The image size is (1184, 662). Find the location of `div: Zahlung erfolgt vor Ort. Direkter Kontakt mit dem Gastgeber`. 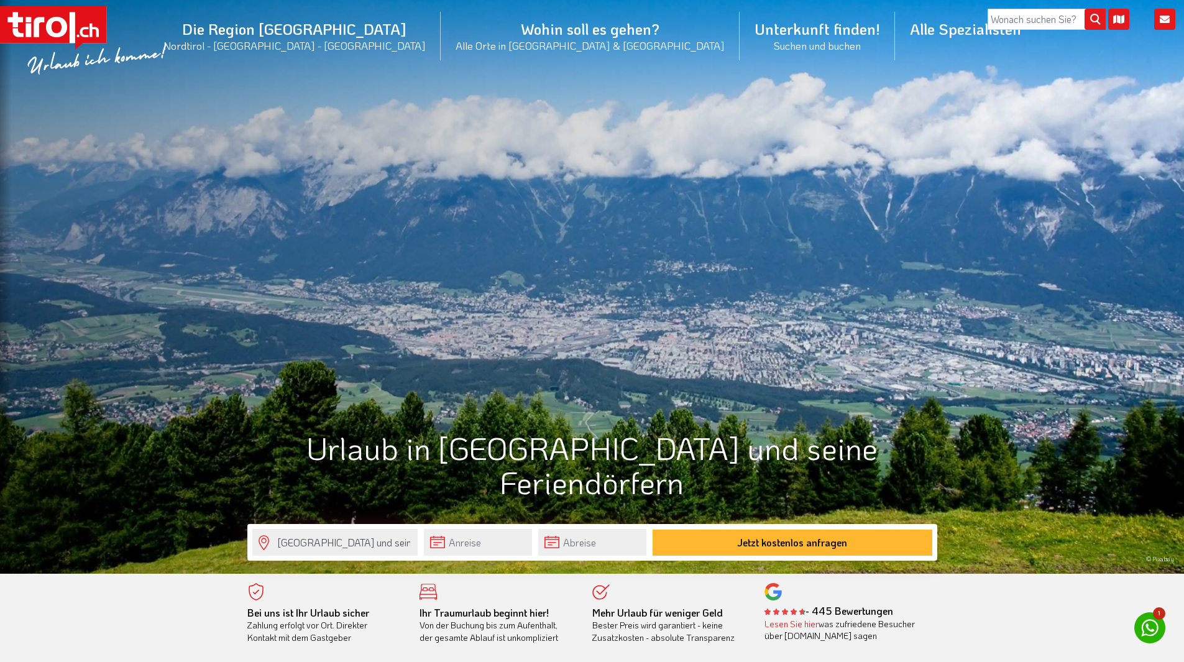

div: Zahlung erfolgt vor Ort. Direkter Kontakt mit dem Gastgeber is located at coordinates (324, 625).